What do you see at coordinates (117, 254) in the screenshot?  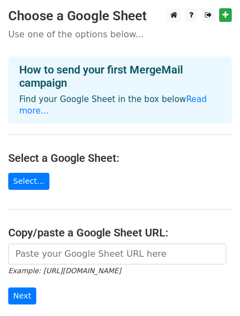 I see `input: Paste your Google Sheet URL here` at bounding box center [117, 254].